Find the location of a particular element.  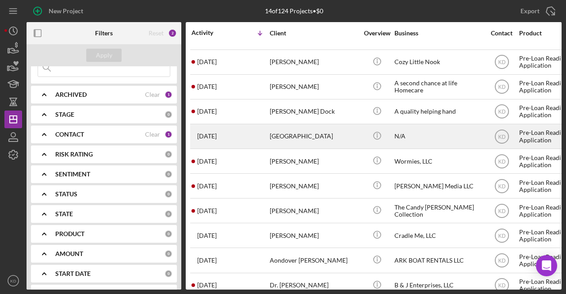

div: Overview is located at coordinates (377, 33).